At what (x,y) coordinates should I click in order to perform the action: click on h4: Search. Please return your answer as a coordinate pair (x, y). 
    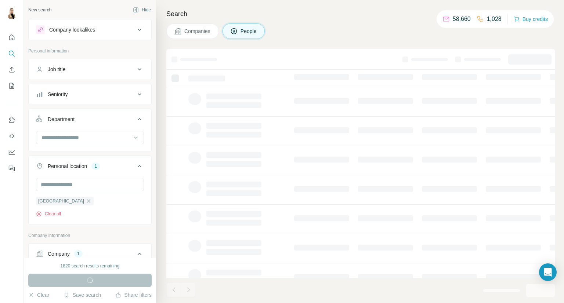
    Looking at the image, I should click on (360, 14).